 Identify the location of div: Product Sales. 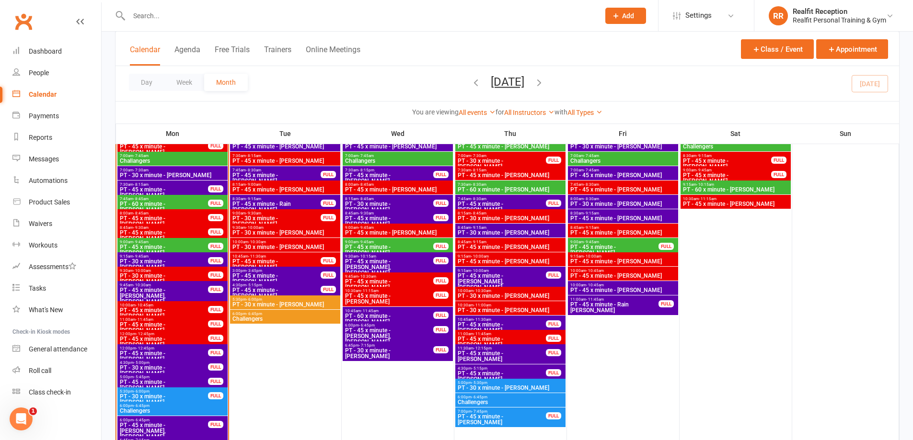
(49, 202).